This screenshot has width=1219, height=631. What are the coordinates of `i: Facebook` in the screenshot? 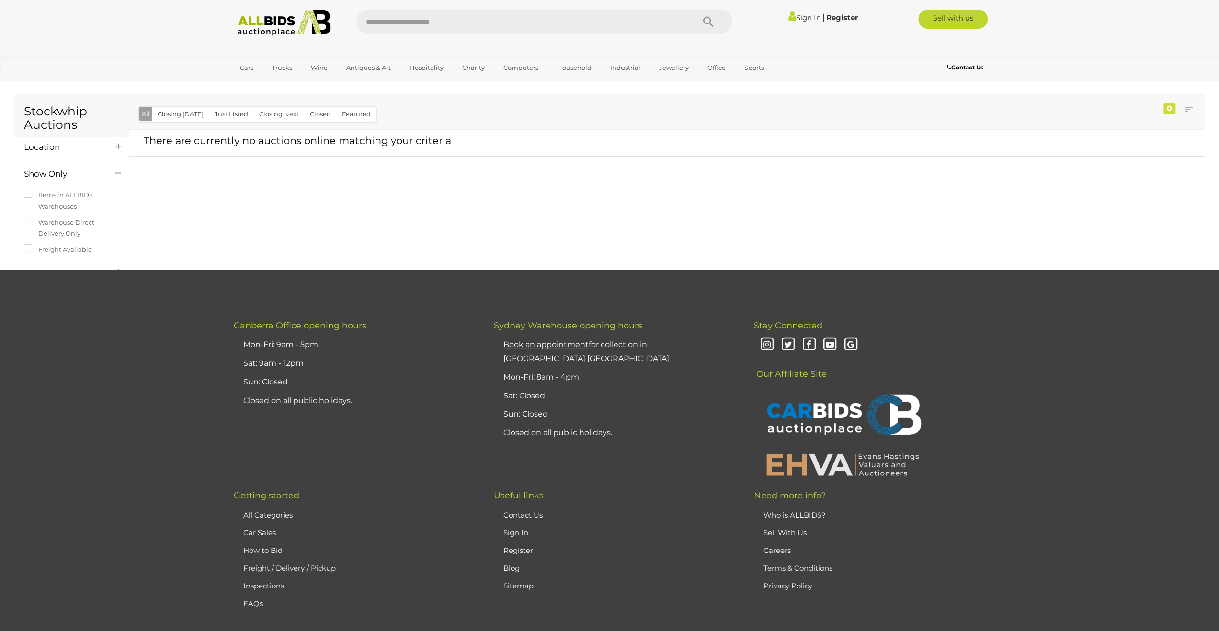 It's located at (808, 345).